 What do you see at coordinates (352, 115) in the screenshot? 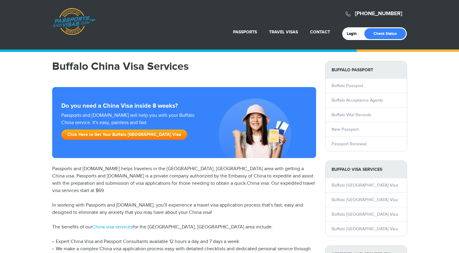
I see `a: Buffalo Vital Records` at bounding box center [352, 115].